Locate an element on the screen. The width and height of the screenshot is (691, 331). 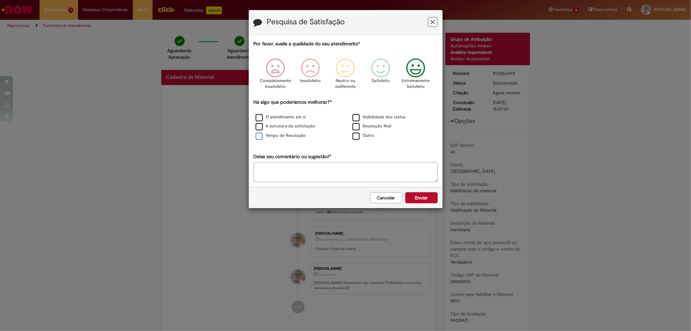
button: Enviar is located at coordinates (422, 198).